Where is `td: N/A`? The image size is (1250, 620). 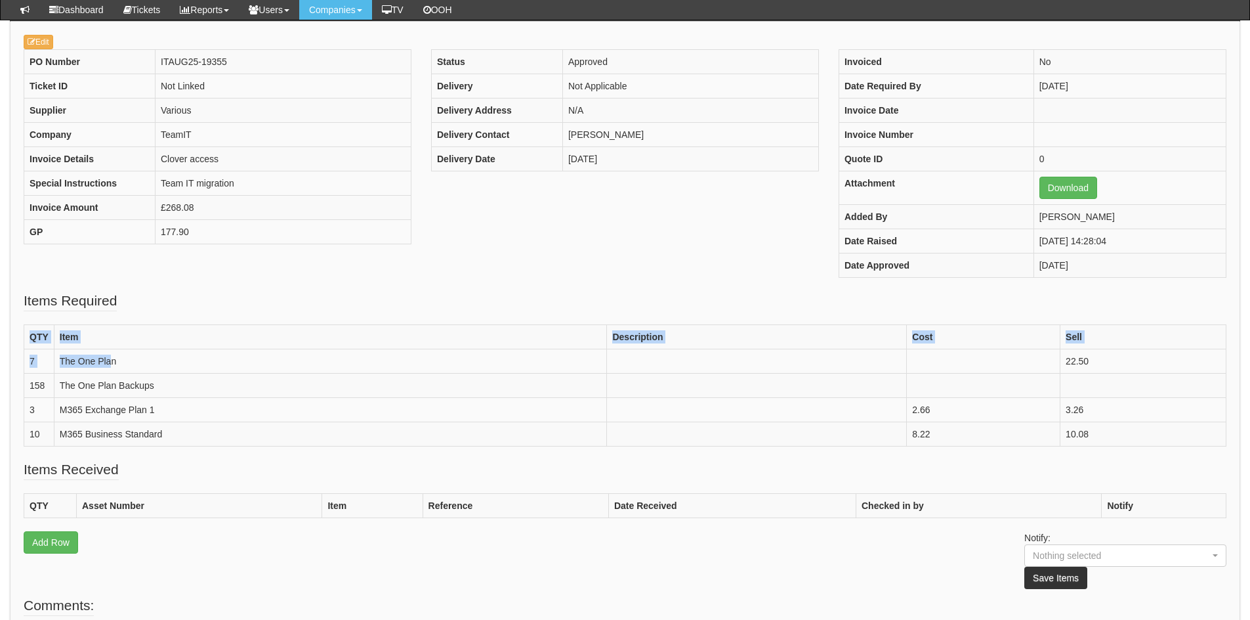 td: N/A is located at coordinates (690, 110).